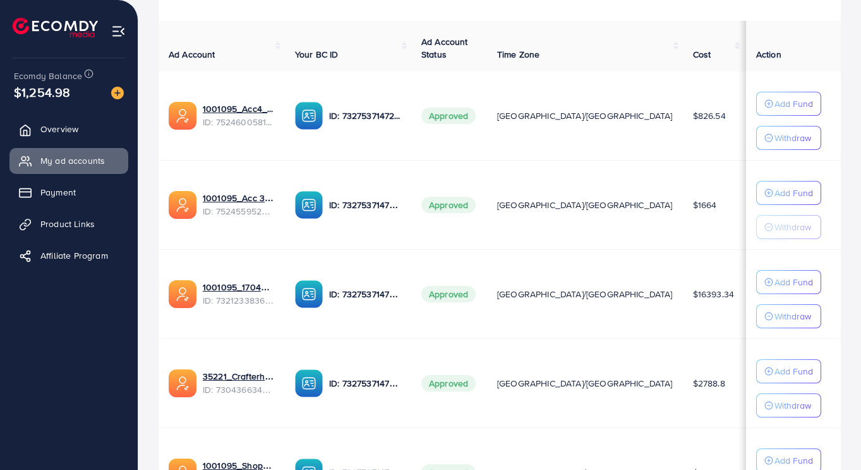 The height and width of the screenshot is (470, 861). Describe the element at coordinates (239, 389) in the screenshot. I see `span: ID: 7304366343393296385` at that location.